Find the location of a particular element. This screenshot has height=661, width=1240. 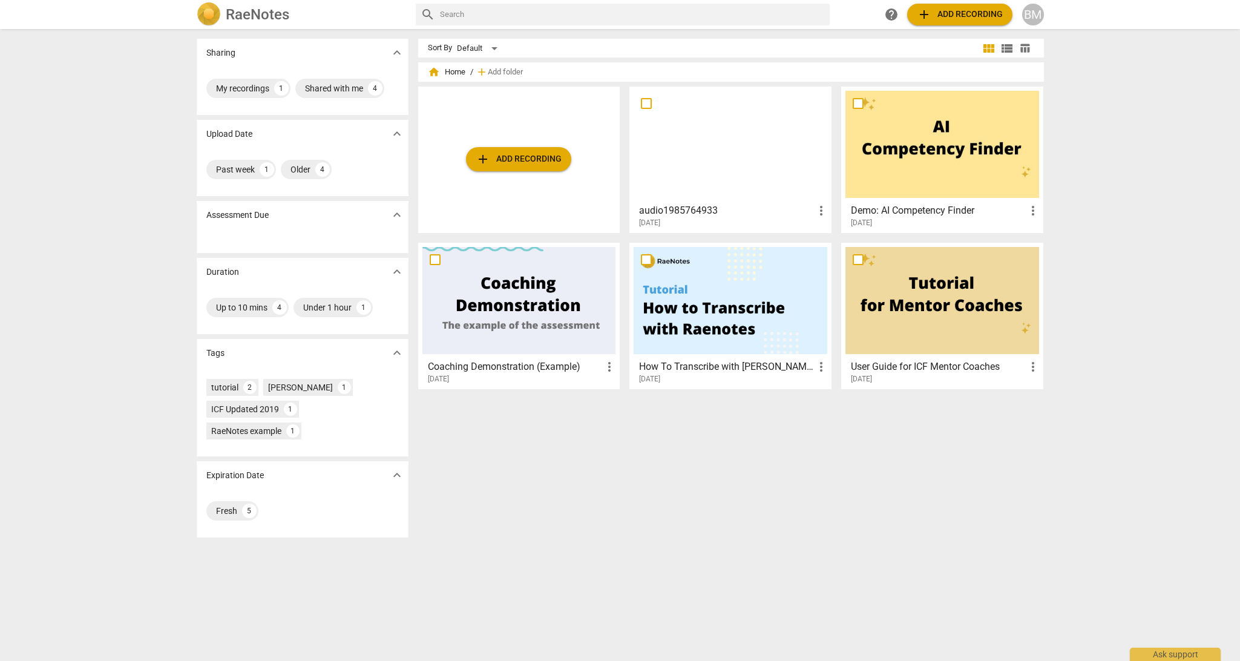

a: Help is located at coordinates (892, 15).